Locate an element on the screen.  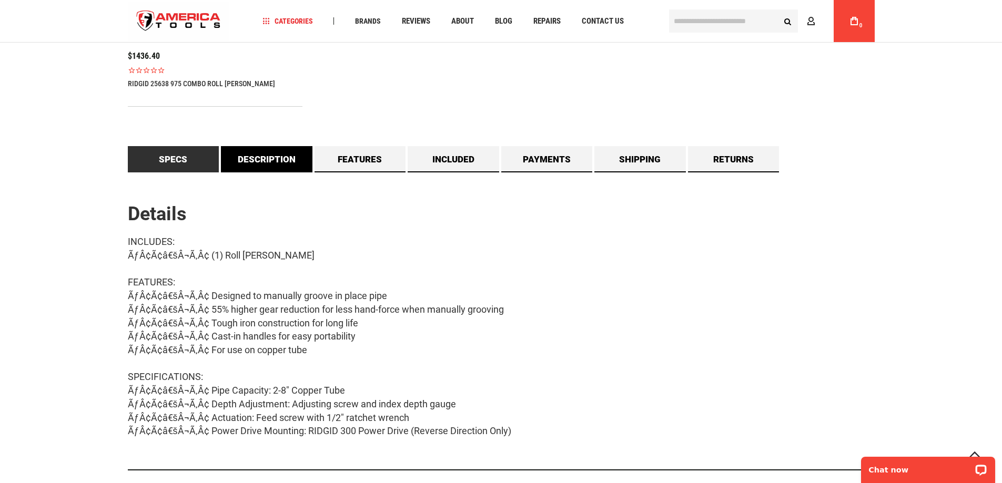
a: Specs is located at coordinates (174, 159).